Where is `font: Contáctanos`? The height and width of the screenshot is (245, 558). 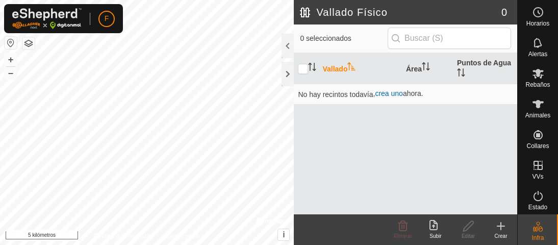 font: Contáctanos is located at coordinates (182, 236).